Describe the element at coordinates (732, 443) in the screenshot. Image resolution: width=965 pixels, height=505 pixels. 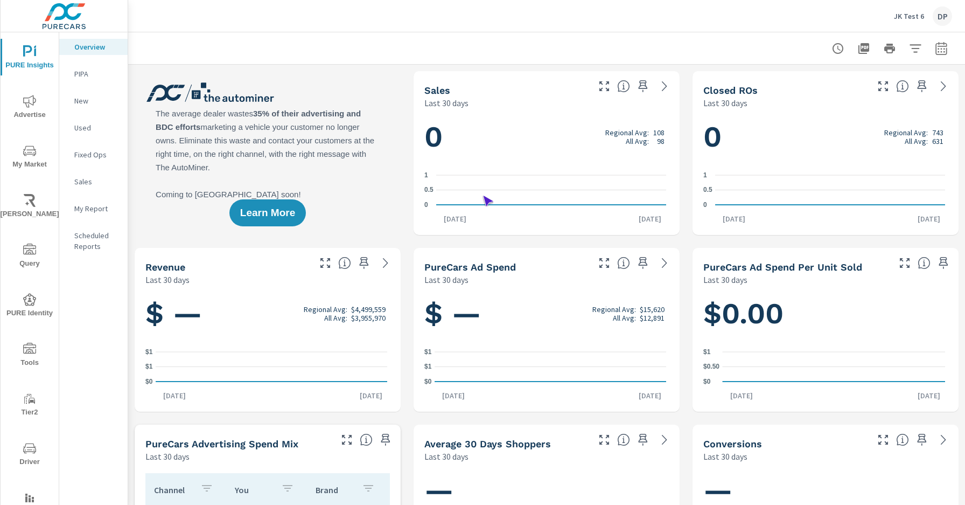
I see `h5: Conversions` at that location.